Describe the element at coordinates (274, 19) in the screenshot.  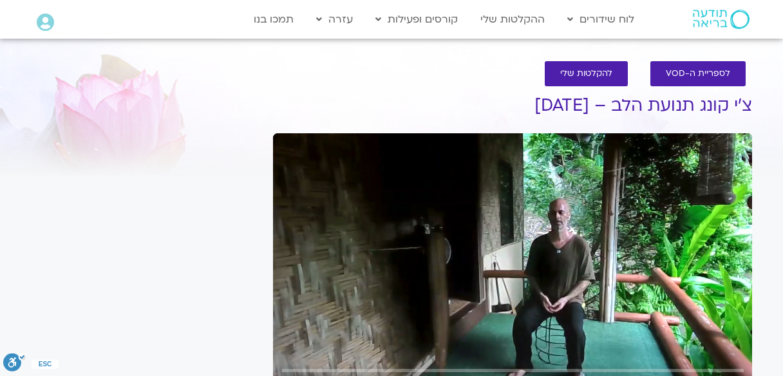
I see `a: תמכו בנו` at that location.